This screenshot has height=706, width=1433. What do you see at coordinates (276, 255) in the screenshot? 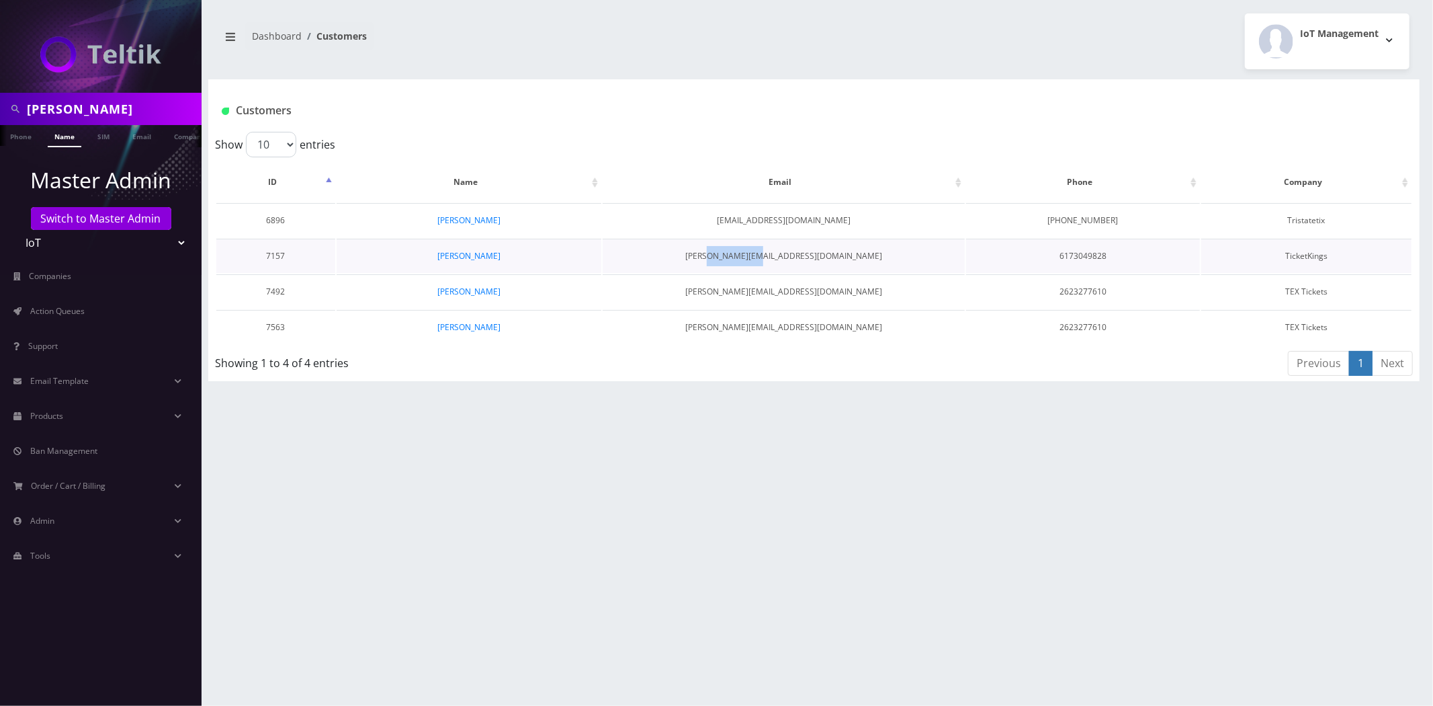
I see `td: 7157` at bounding box center [276, 255].